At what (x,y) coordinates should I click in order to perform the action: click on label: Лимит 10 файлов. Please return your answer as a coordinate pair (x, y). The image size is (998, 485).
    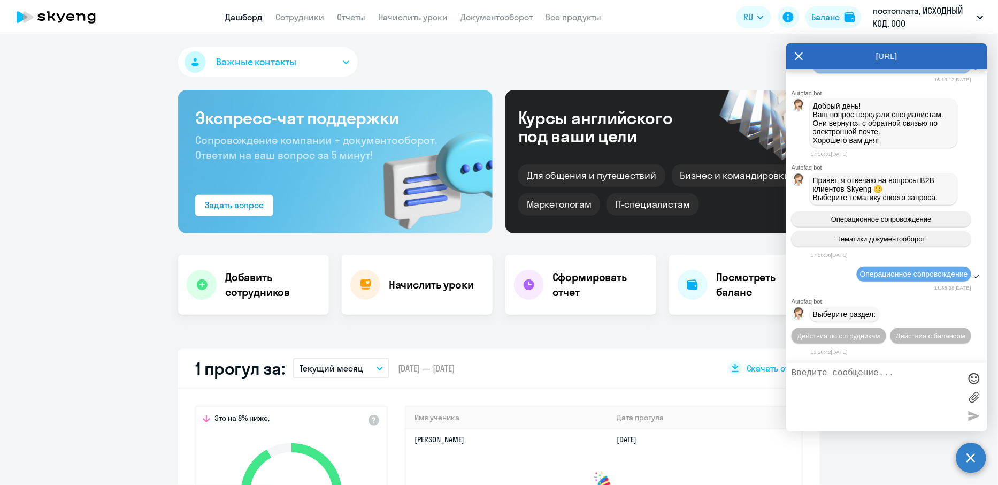
    Looking at the image, I should click on (974, 397).